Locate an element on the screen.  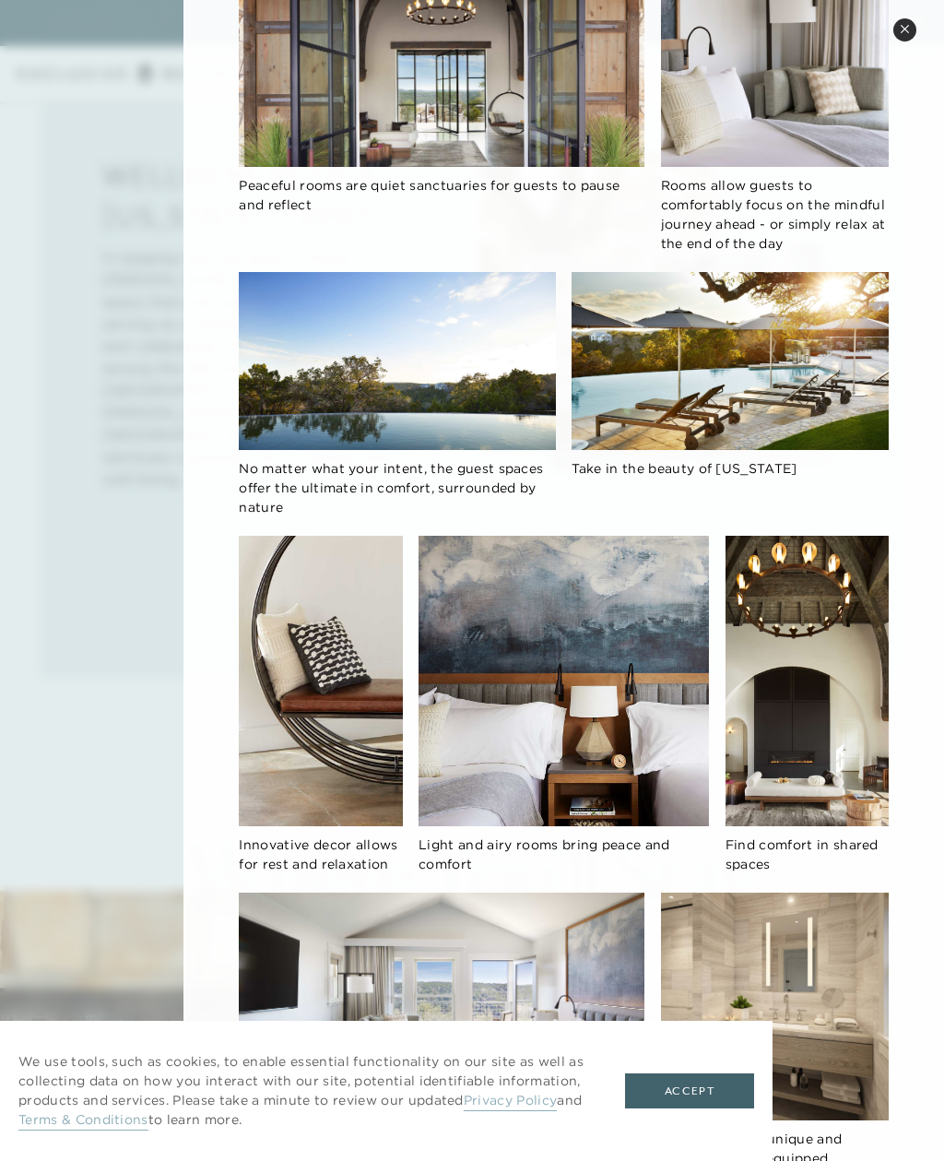
a: Privacy Policy is located at coordinates (510, 1101).